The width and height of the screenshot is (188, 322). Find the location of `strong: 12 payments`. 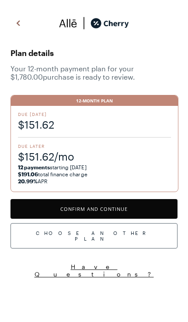

strong: 12 payments is located at coordinates (34, 167).